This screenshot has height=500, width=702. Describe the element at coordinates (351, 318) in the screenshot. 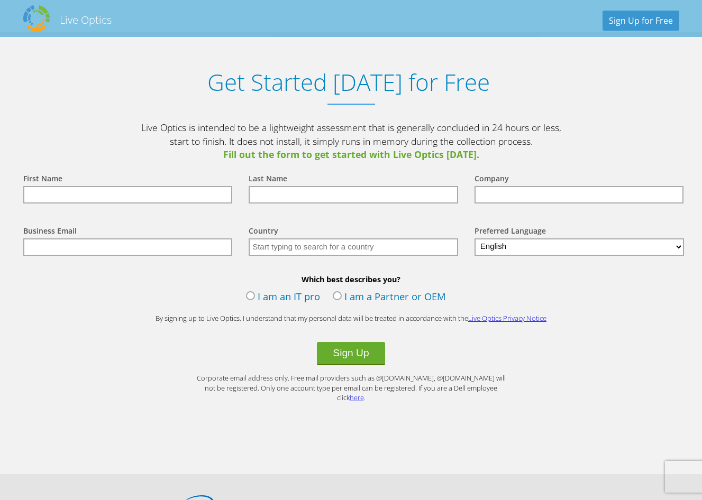

I see `p: By signing up to Live Optics, I understand that my personal data will be treated in accordance wi...` at that location.